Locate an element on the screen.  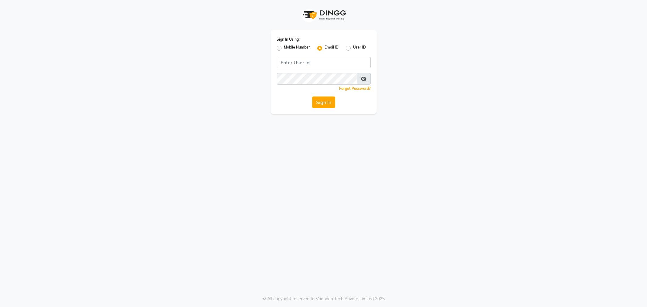
img: logo1.svg is located at coordinates (324, 15).